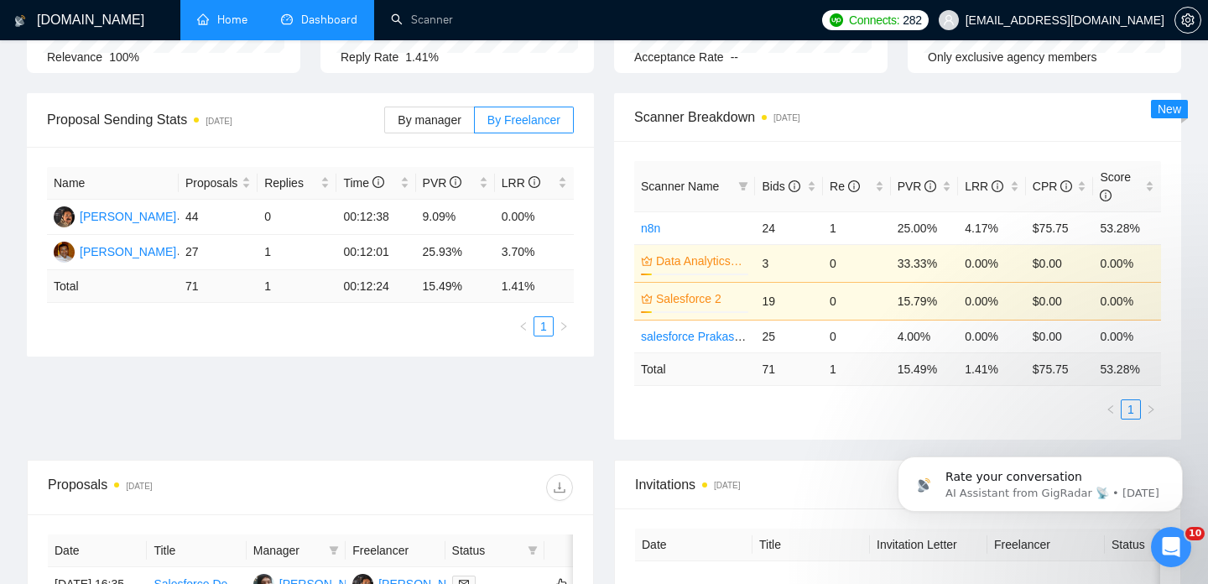 The height and width of the screenshot is (584, 1208). I want to click on td: 25.00%, so click(925, 227).